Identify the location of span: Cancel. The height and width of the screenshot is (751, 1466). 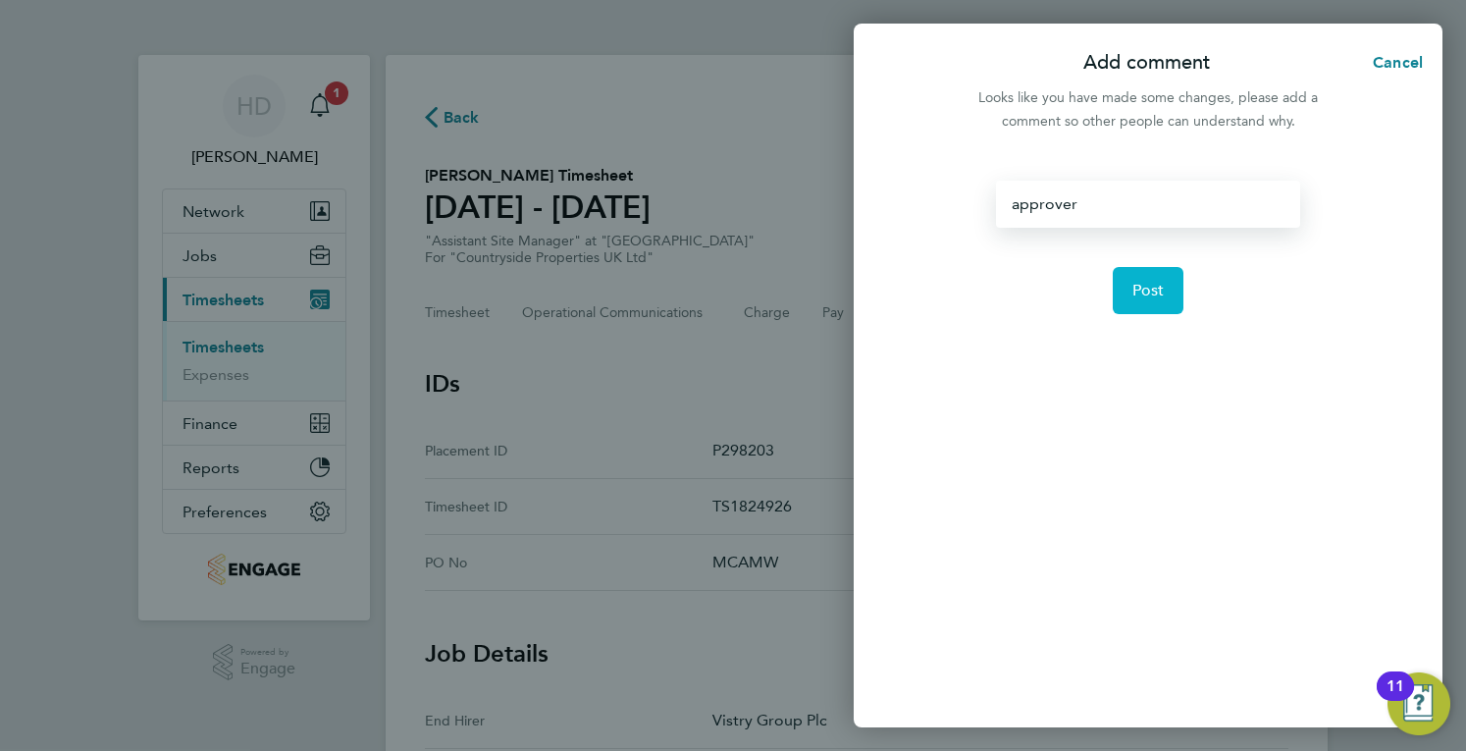
(1394, 62).